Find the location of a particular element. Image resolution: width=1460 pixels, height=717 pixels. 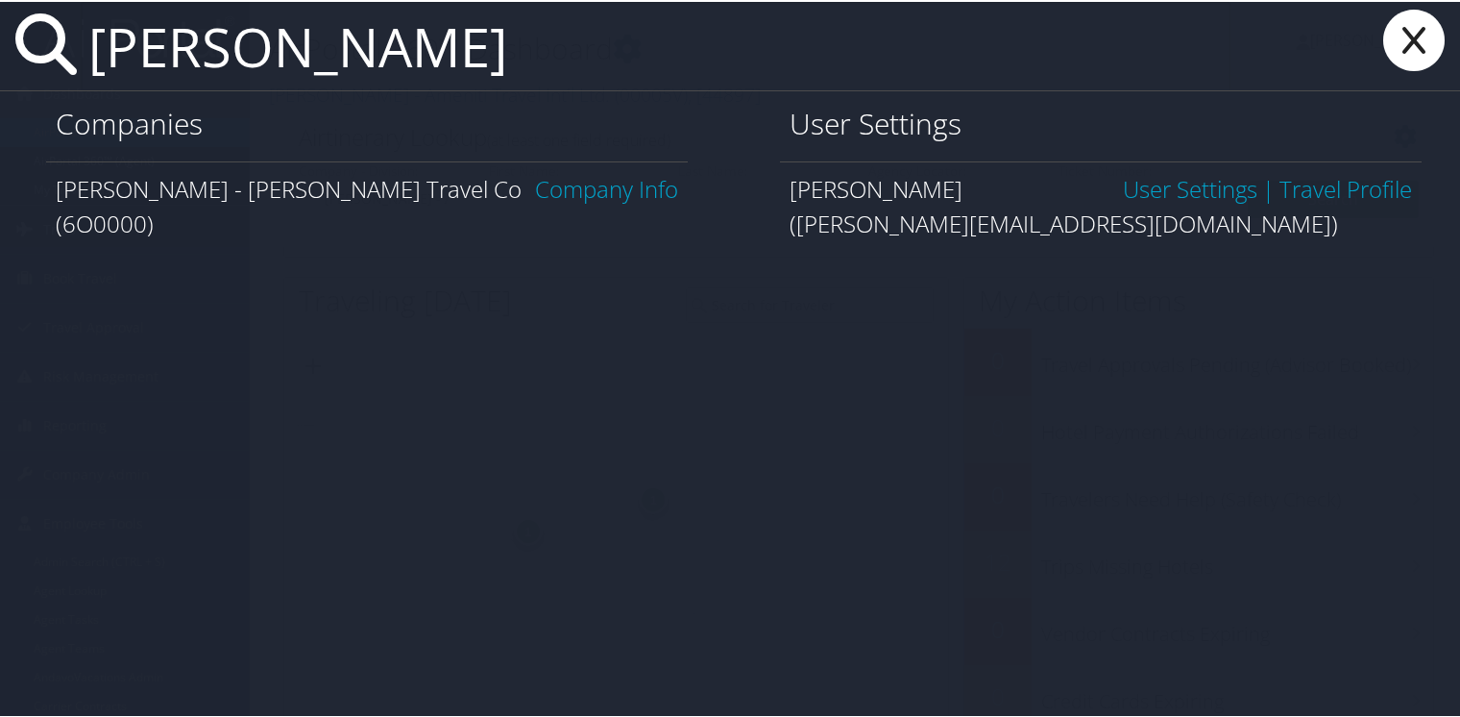

a: Company Info is located at coordinates (606, 186).